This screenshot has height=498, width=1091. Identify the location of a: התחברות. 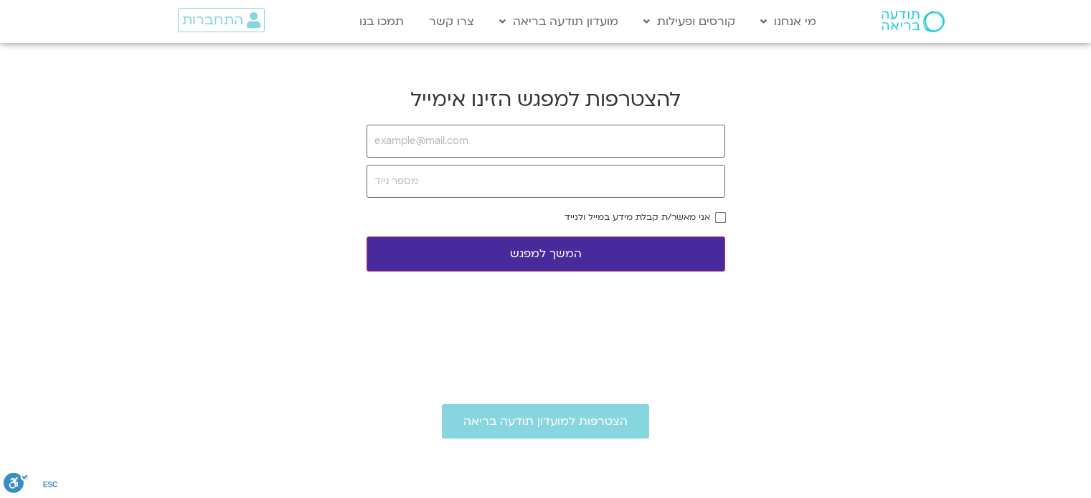
(221, 20).